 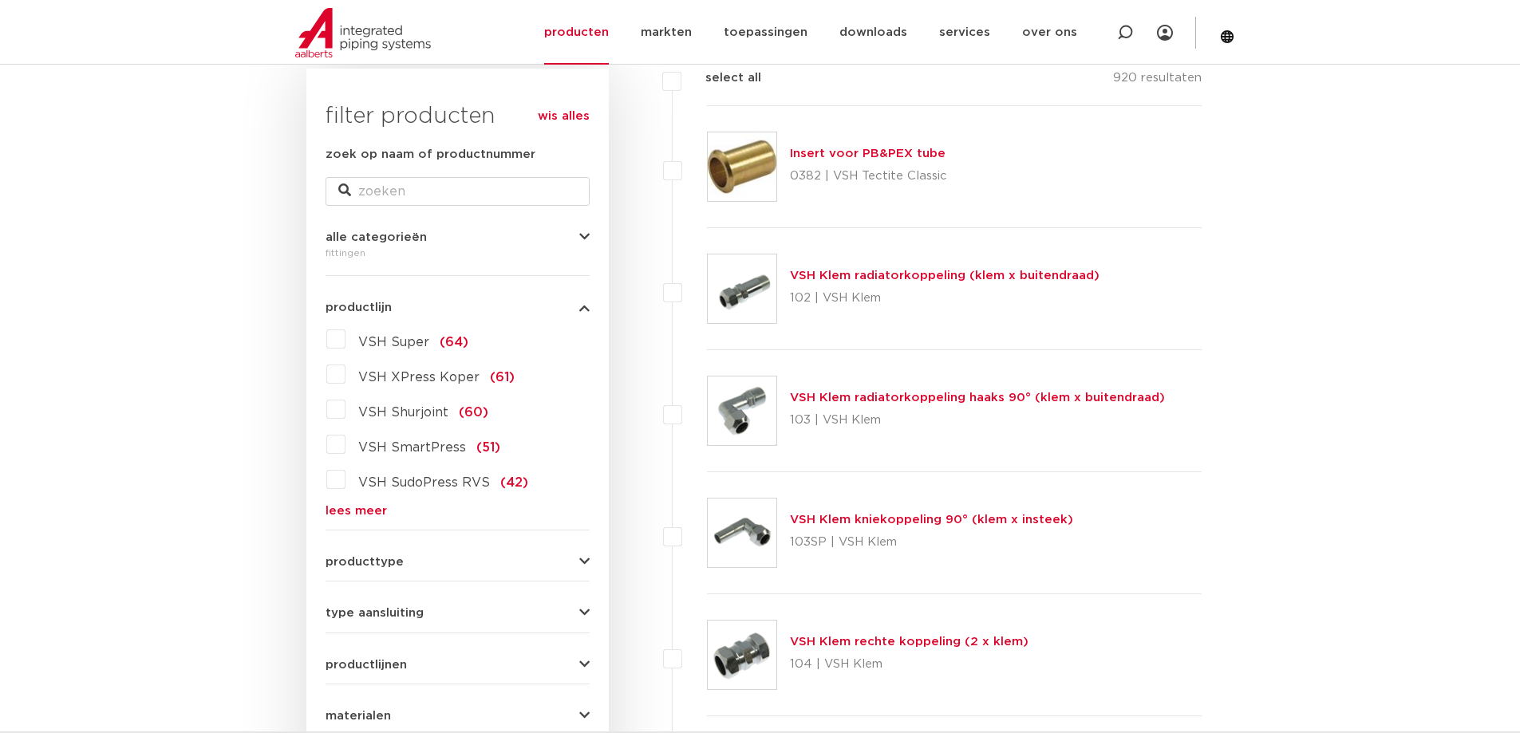 I want to click on span: VSH SudoPress RVS, so click(x=424, y=483).